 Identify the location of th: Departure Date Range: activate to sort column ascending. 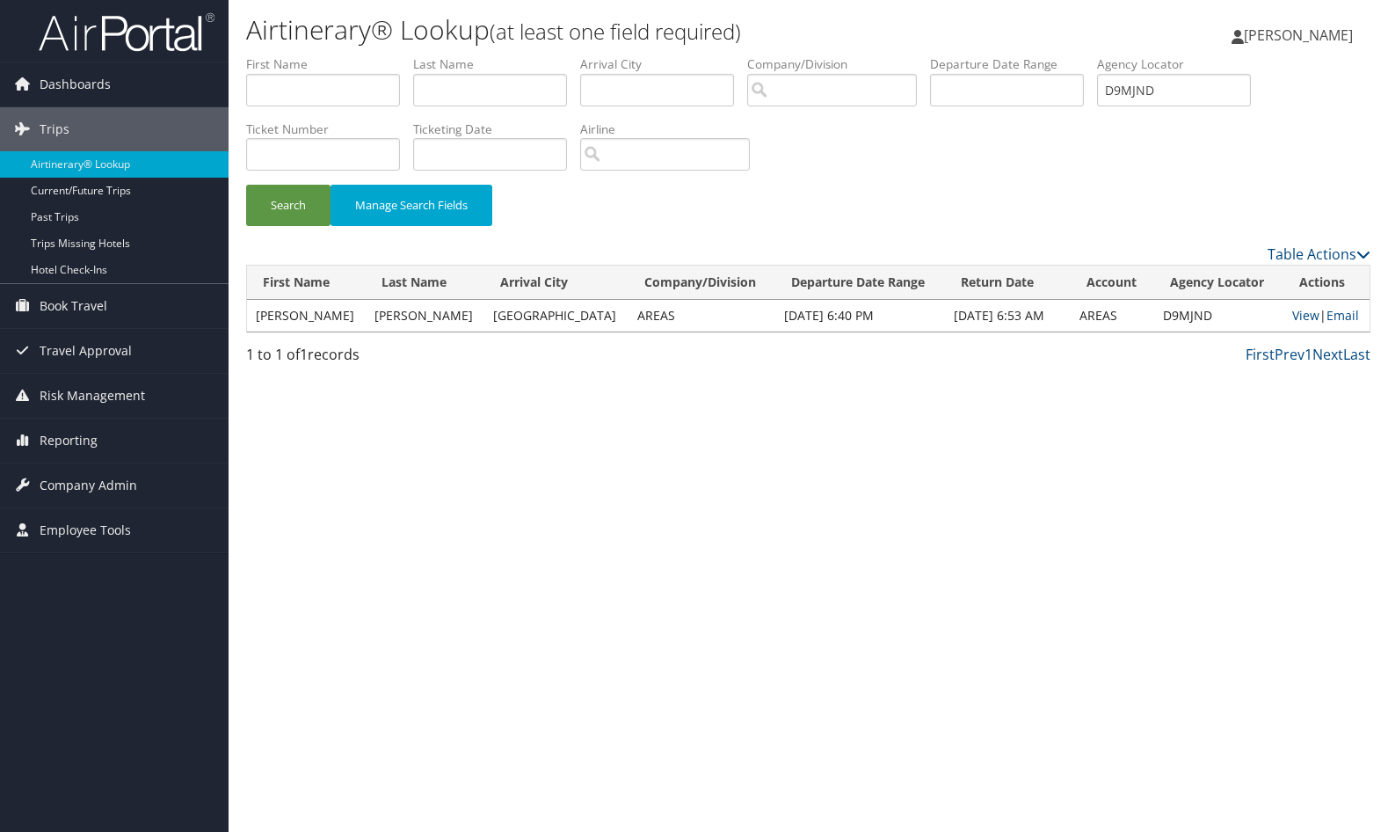
(860, 282).